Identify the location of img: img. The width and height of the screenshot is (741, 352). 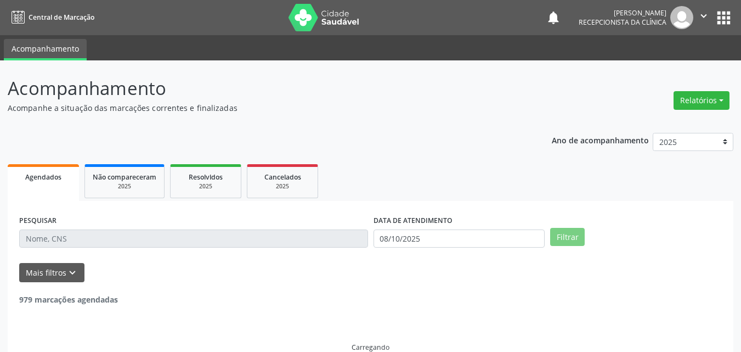
(682, 18).